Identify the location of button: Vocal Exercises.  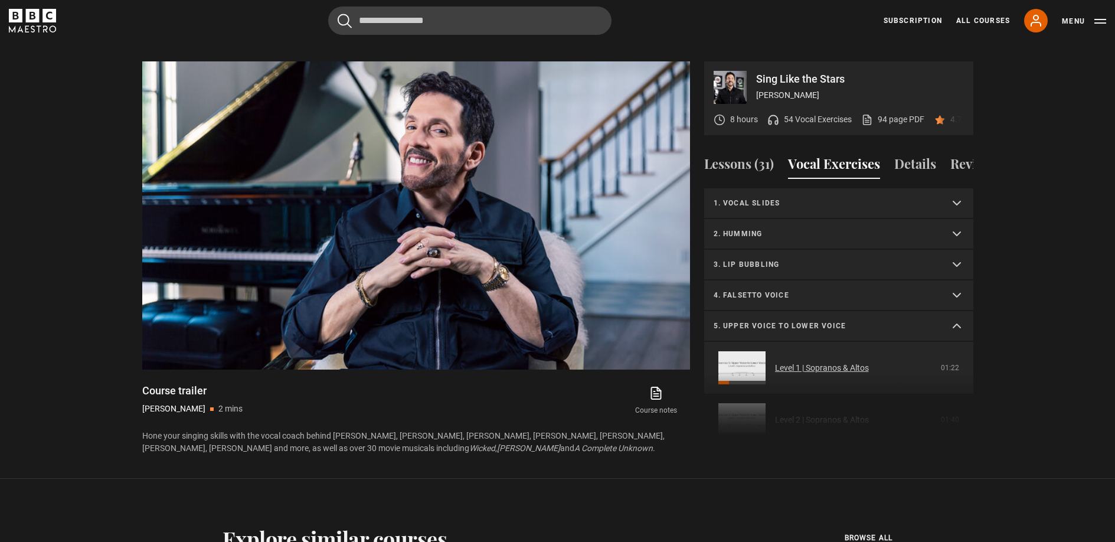
(834, 166).